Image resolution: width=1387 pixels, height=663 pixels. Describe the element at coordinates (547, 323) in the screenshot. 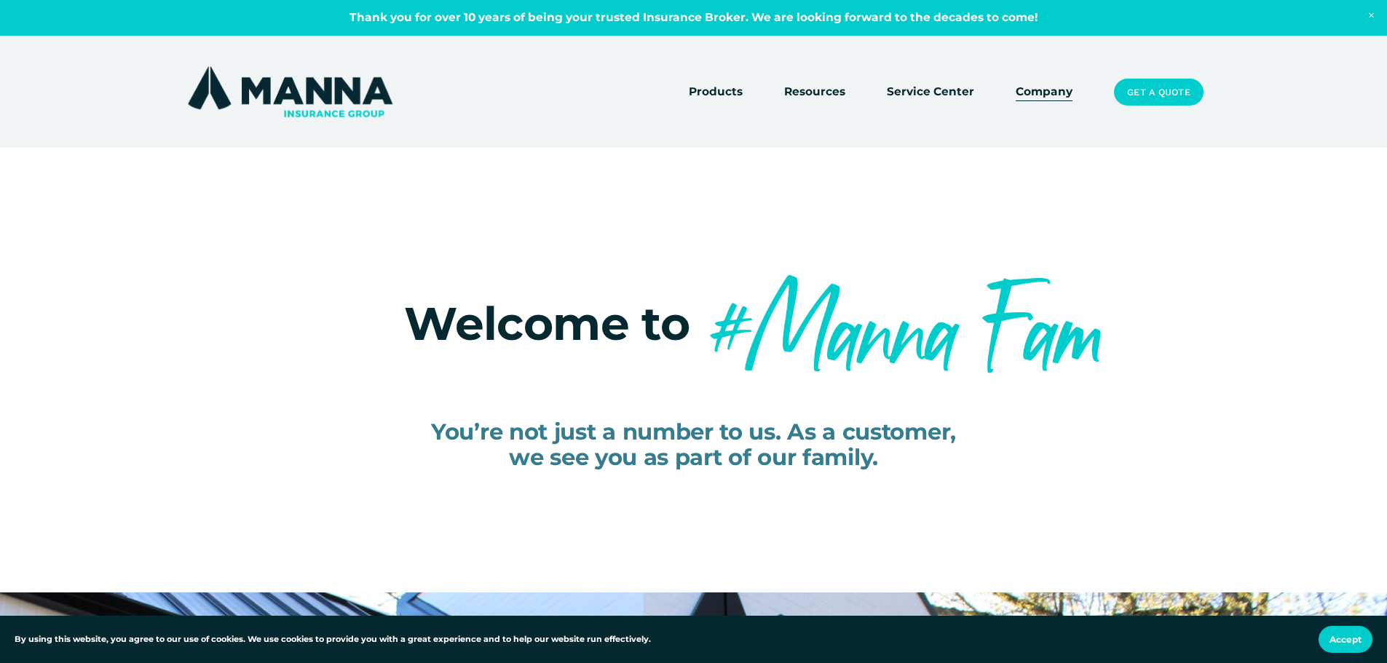

I see `span: Welcome to` at that location.